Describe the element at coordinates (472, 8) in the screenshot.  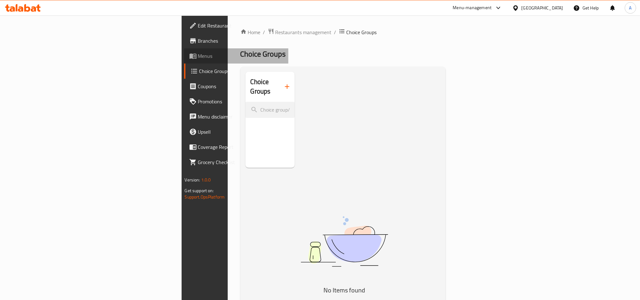
I see `div: Menu-management` at that location.